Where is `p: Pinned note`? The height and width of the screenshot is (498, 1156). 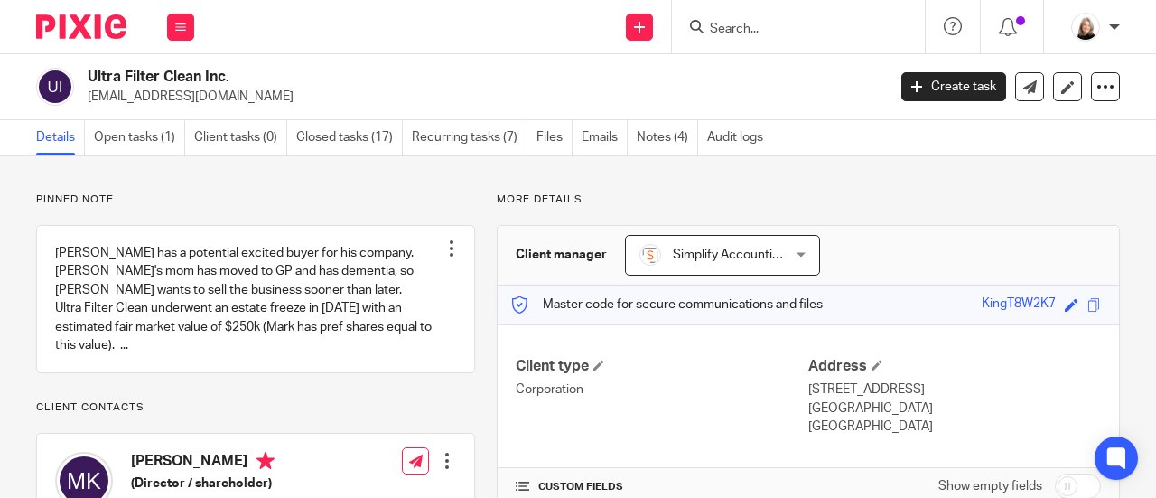
p: Pinned note is located at coordinates (256, 200).